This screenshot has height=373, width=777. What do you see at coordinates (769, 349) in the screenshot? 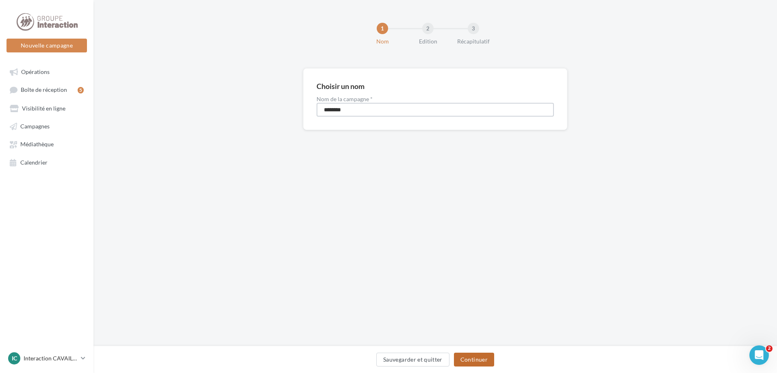
I see `span: 2` at bounding box center [769, 349].